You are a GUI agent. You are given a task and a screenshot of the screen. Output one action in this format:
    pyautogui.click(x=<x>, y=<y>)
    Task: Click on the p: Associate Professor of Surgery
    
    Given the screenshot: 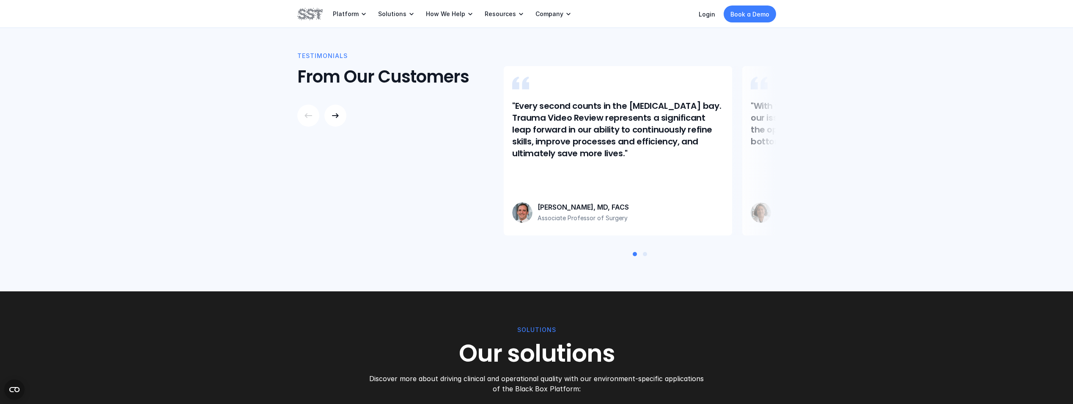 What is the action you would take?
    pyautogui.click(x=631, y=217)
    